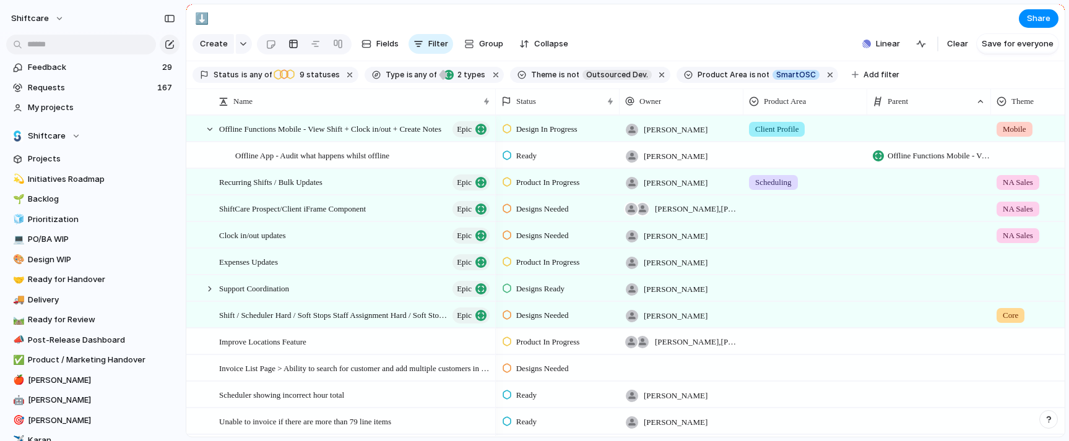 Image resolution: width=1069 pixels, height=441 pixels. What do you see at coordinates (93, 159) in the screenshot?
I see `a: Projects` at bounding box center [93, 159].